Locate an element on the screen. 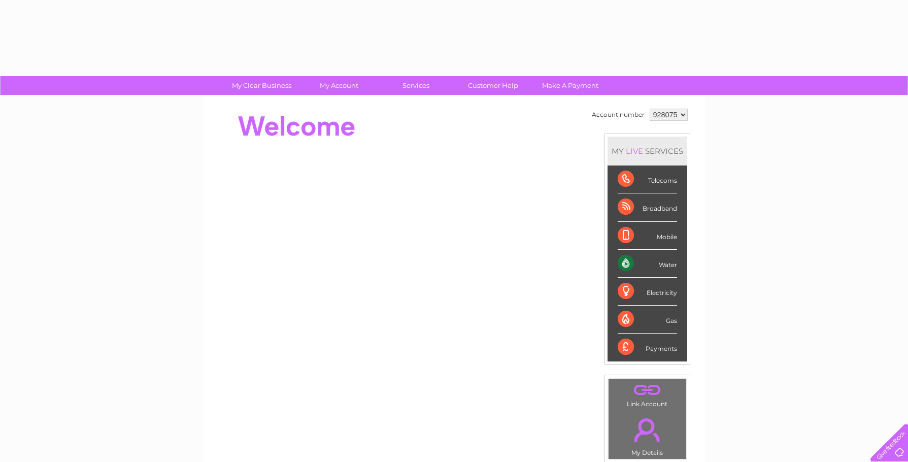 The image size is (908, 462). a: My Clear Business is located at coordinates (261, 85).